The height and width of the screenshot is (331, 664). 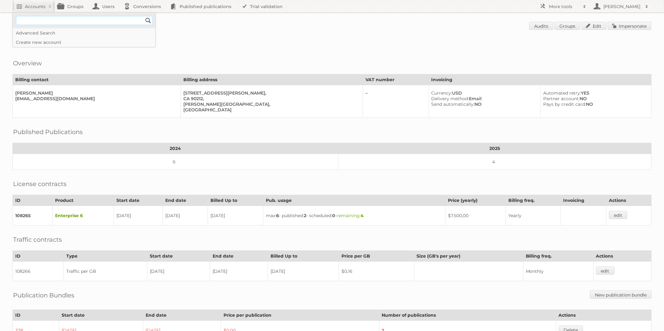 I want to click on span: Automated retry:, so click(x=562, y=93).